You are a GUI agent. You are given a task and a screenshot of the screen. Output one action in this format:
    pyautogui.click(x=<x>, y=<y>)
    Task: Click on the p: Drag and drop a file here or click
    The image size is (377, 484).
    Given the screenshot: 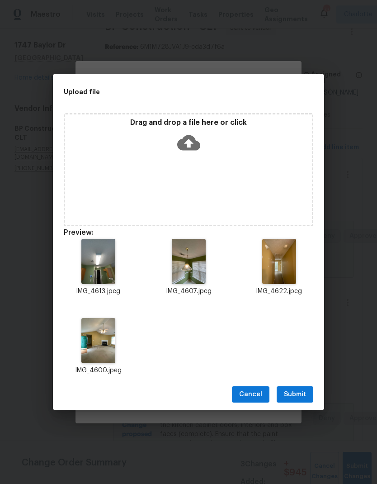 What is the action you would take?
    pyautogui.click(x=189, y=123)
    